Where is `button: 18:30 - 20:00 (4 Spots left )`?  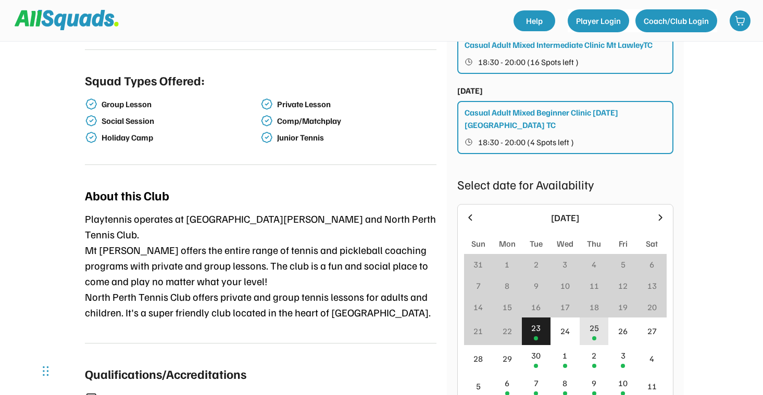
button: 18:30 - 20:00 (4 Spots left ) is located at coordinates (566, 142).